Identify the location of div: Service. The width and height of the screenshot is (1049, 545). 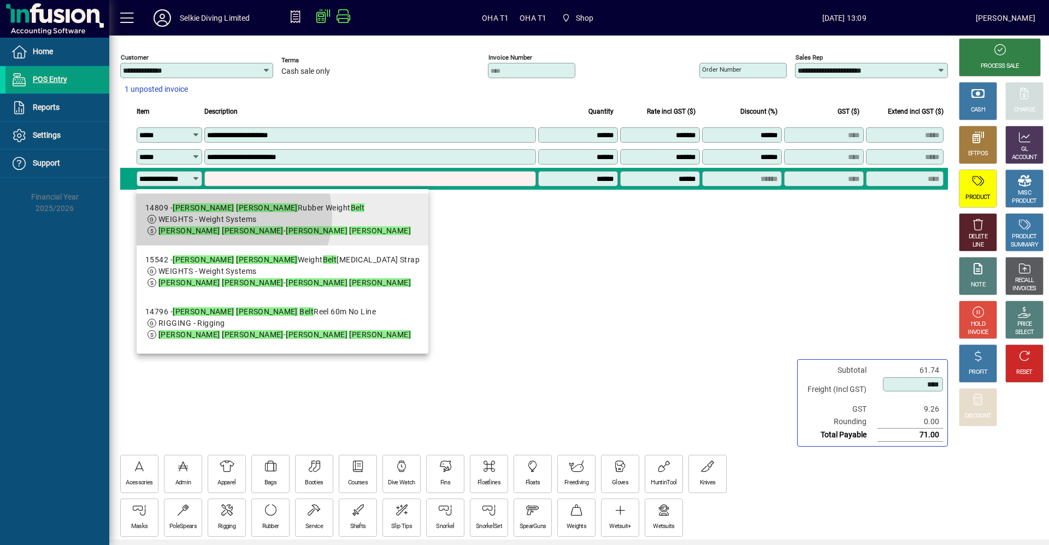
(314, 526).